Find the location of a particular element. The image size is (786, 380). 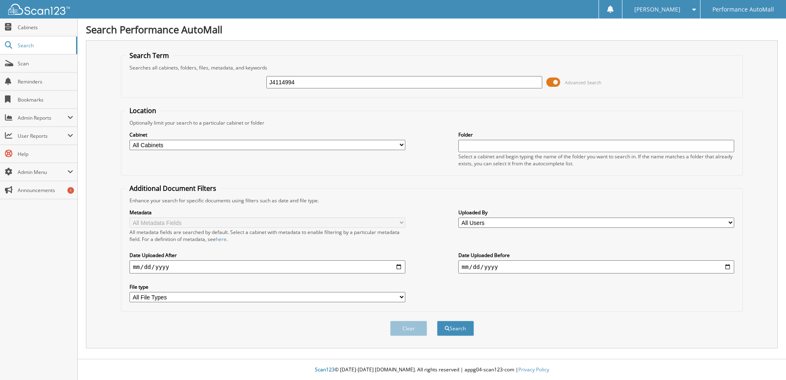

span: Help is located at coordinates (45, 154).